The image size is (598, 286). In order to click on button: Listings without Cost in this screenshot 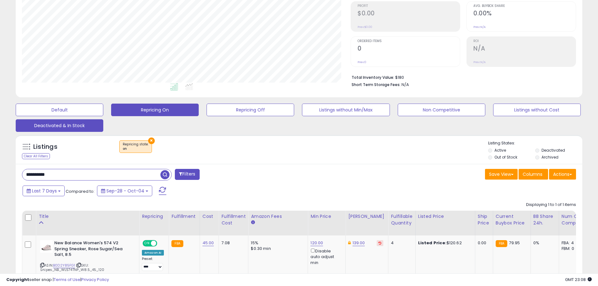, I will do `click(537, 110)`.